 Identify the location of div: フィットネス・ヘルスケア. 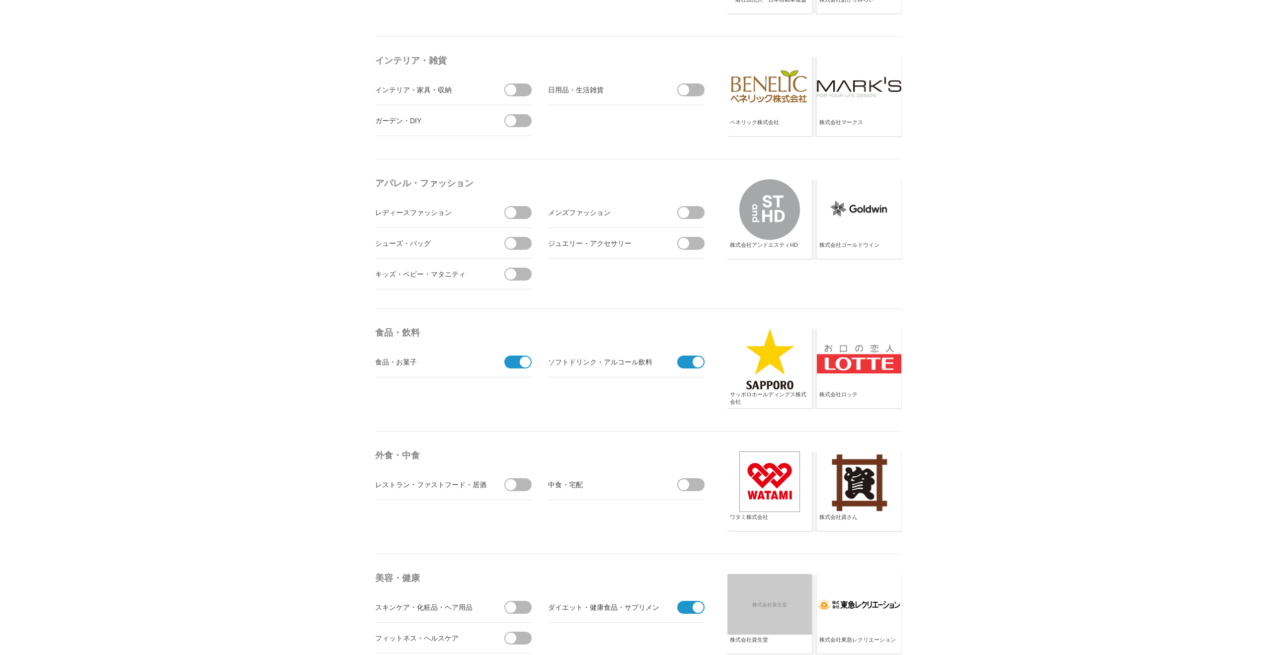
(431, 638).